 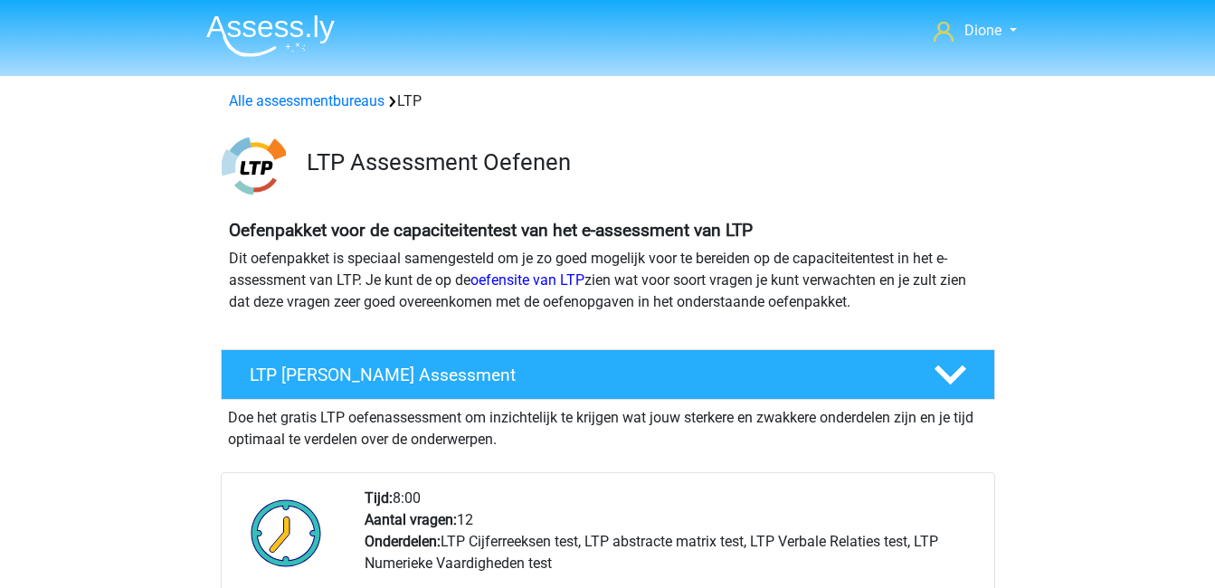 What do you see at coordinates (307, 100) in the screenshot?
I see `a: Alle assessmentbureaus` at bounding box center [307, 100].